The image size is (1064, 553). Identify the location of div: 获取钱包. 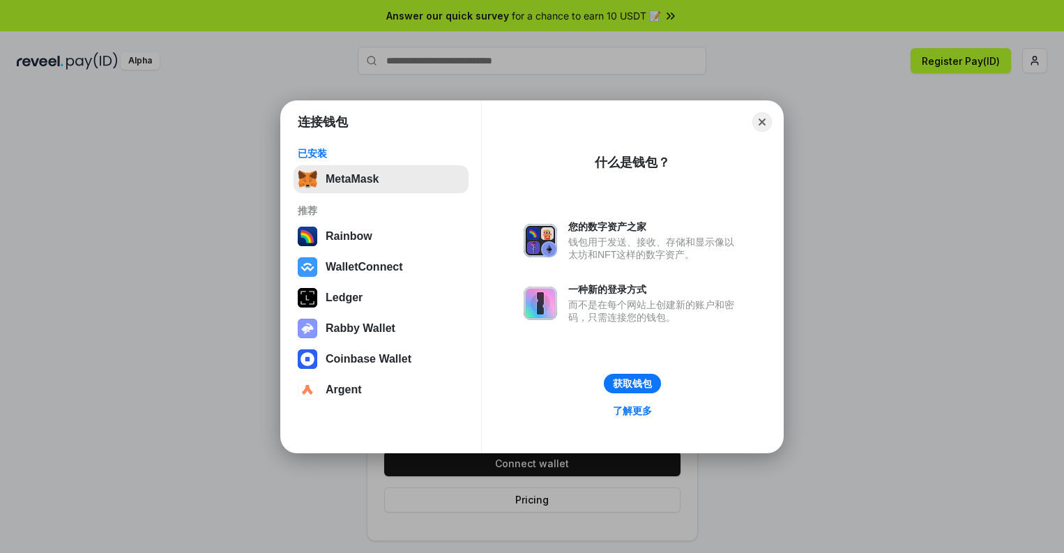
(632, 384).